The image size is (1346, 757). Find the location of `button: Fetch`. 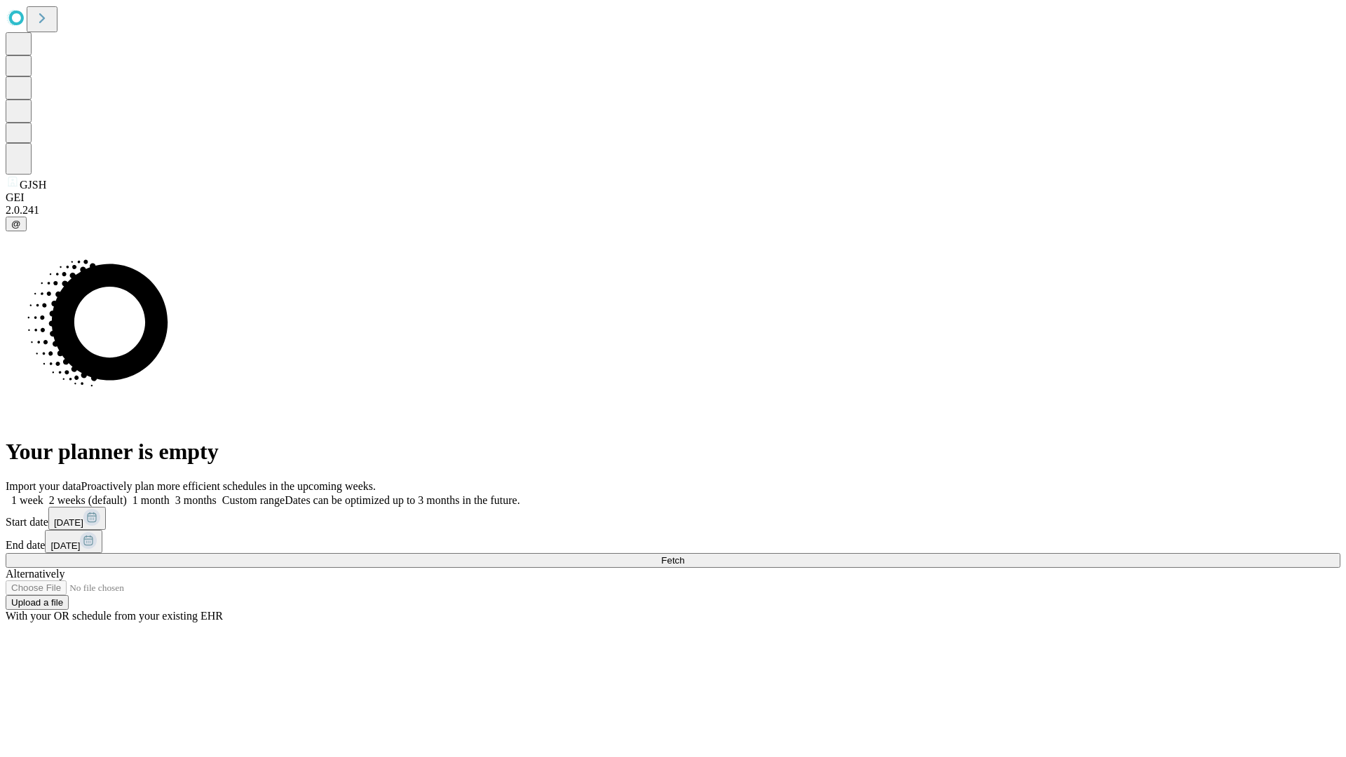

button: Fetch is located at coordinates (673, 560).